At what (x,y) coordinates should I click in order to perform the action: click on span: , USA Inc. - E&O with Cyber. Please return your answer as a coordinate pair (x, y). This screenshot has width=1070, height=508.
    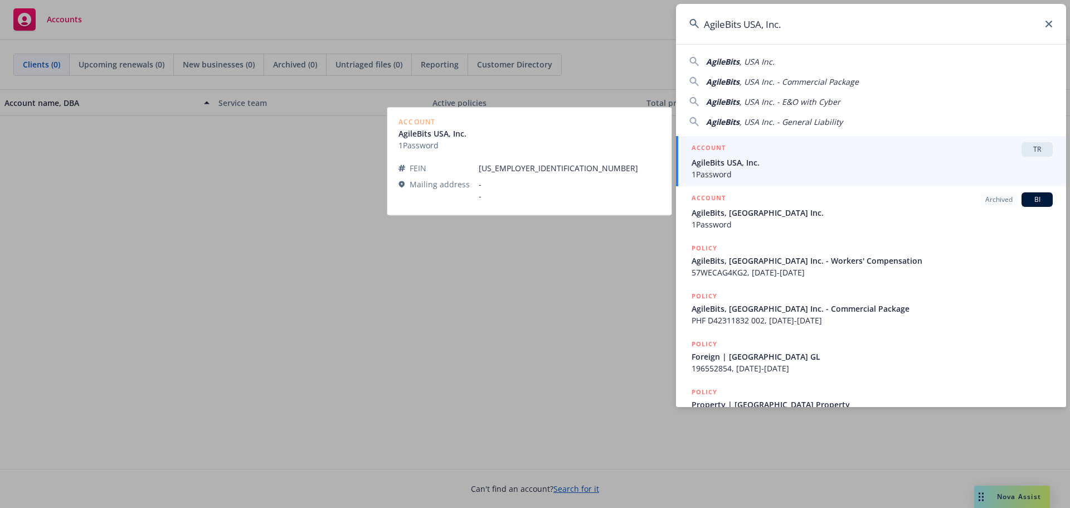
    Looking at the image, I should click on (790, 101).